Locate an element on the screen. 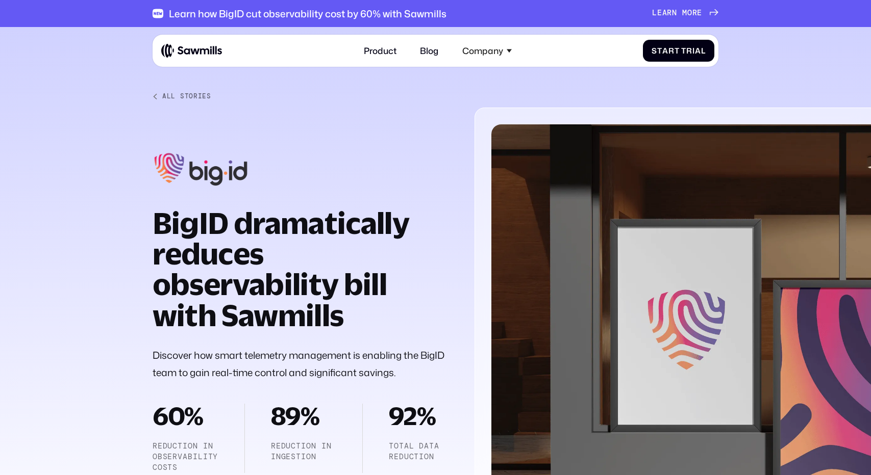  span: T is located at coordinates (683, 50).